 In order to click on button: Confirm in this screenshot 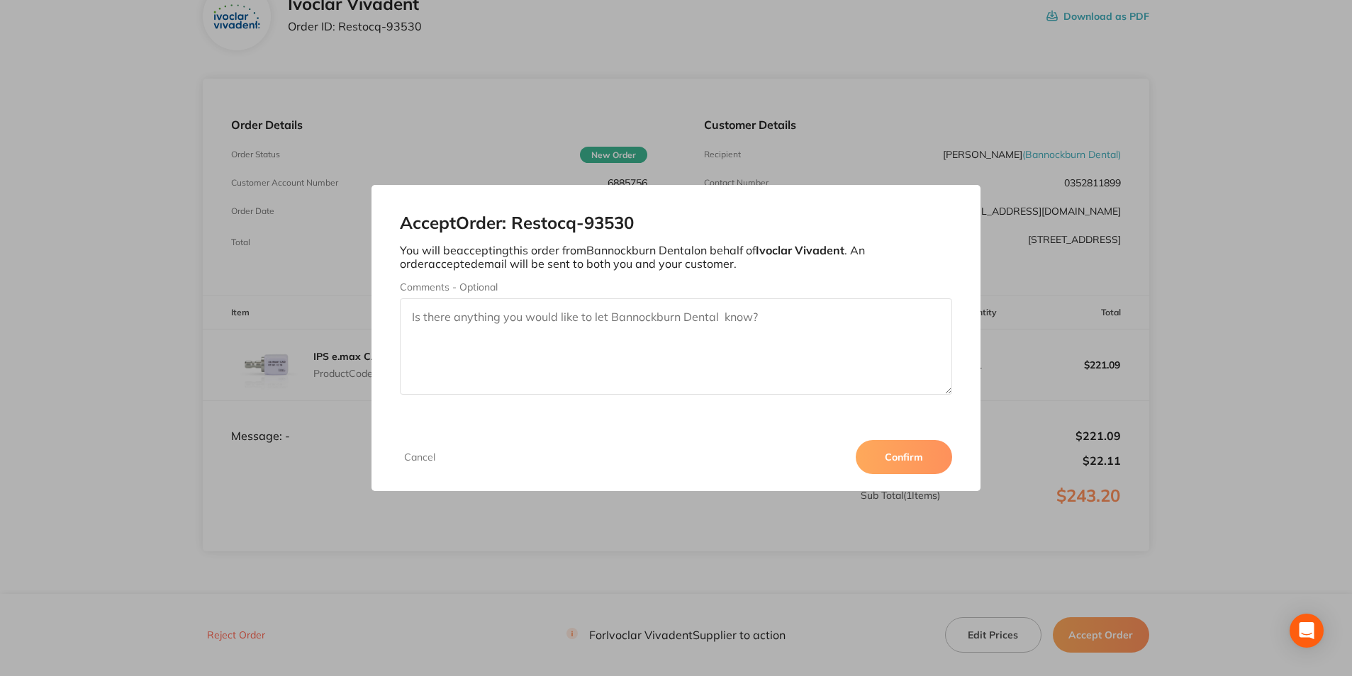, I will do `click(904, 457)`.